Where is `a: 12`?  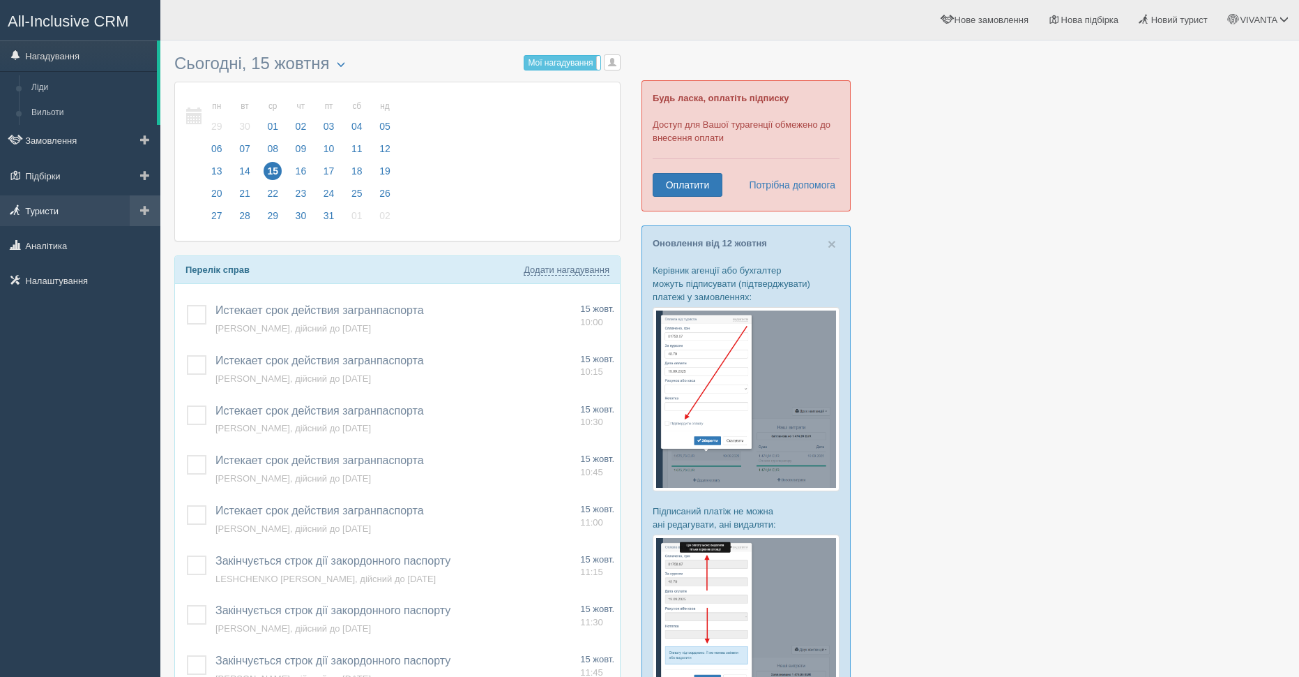 a: 12 is located at coordinates (383, 152).